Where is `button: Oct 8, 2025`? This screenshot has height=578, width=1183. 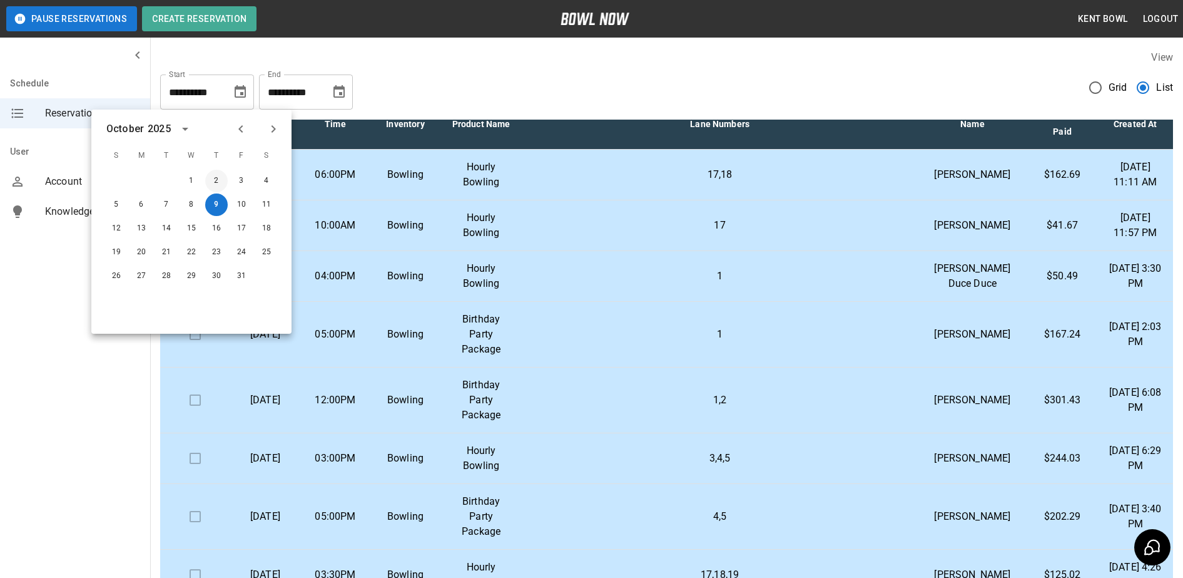
button: Oct 8, 2025 is located at coordinates (192, 205).